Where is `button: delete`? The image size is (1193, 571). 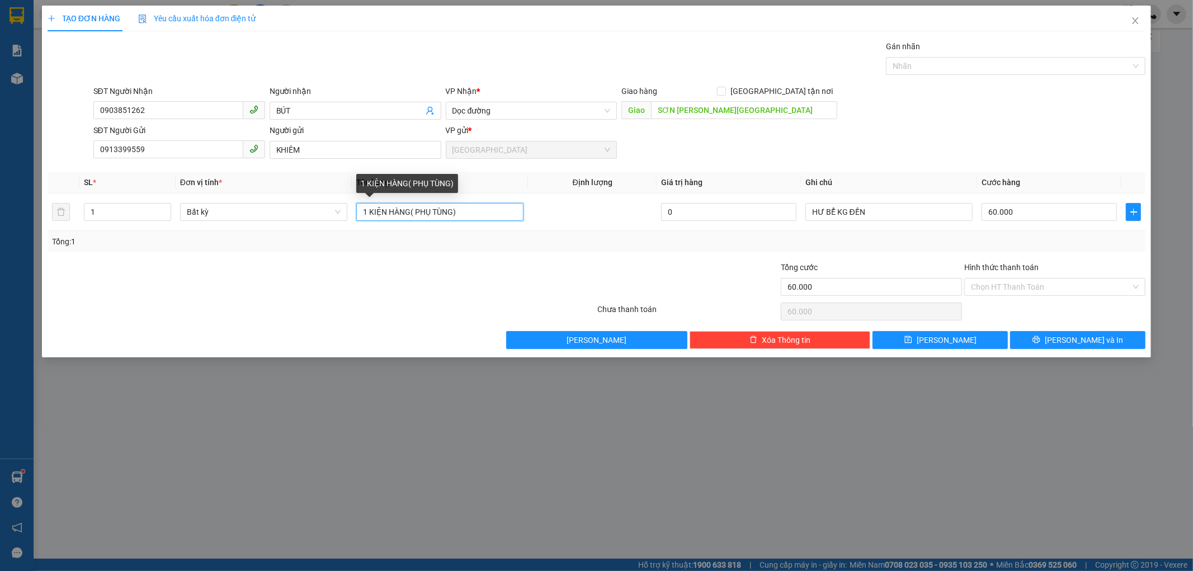
button: delete is located at coordinates (61, 212).